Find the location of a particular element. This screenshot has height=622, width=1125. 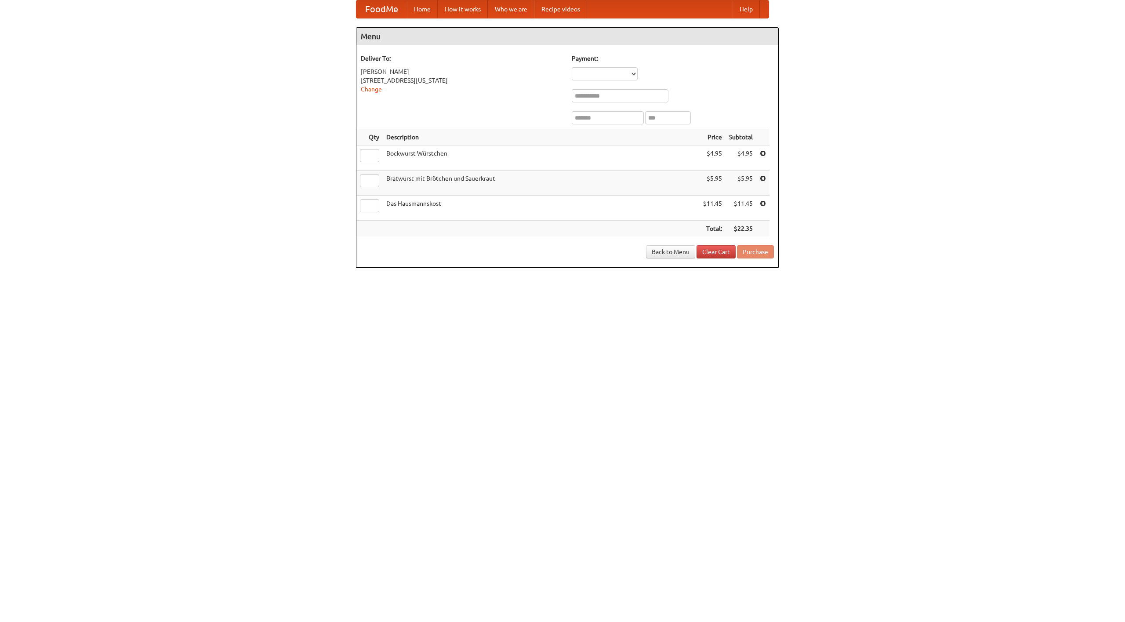

a: Who we are is located at coordinates (511, 9).